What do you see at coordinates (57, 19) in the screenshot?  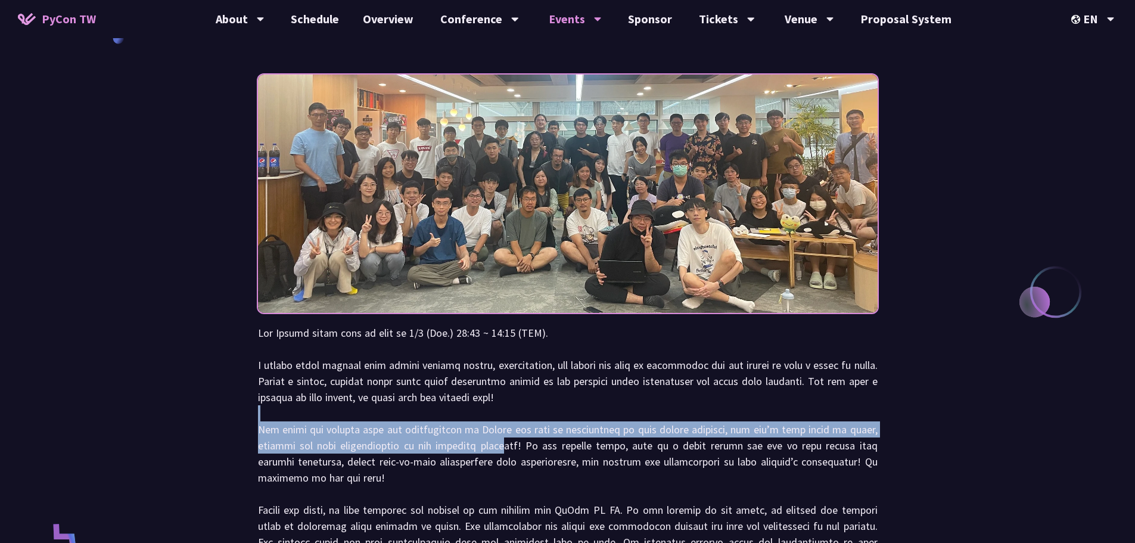 I see `a: PyCon TW` at bounding box center [57, 19].